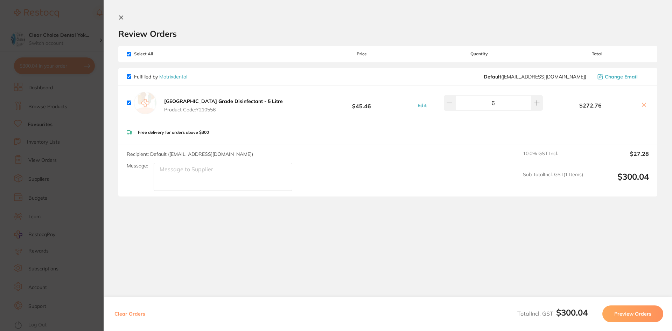 The width and height of the screenshot is (672, 331). I want to click on a: Matrixdental, so click(173, 77).